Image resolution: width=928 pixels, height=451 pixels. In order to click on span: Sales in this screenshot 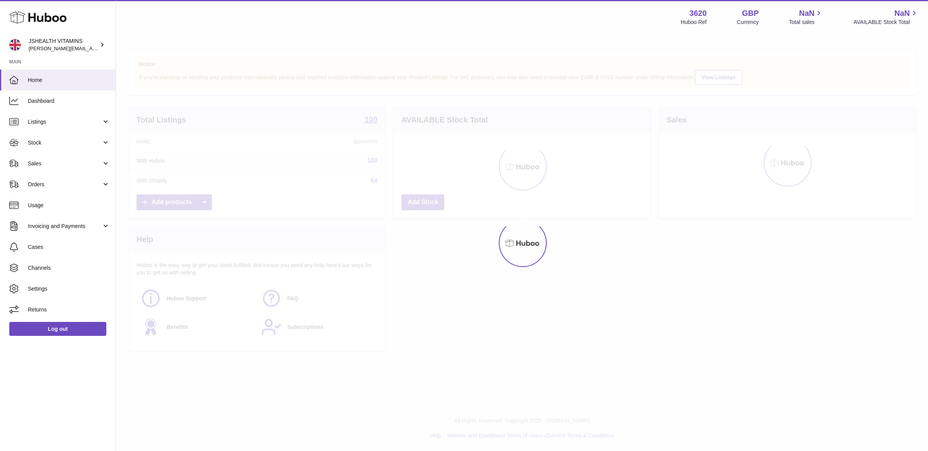, I will do `click(65, 164)`.